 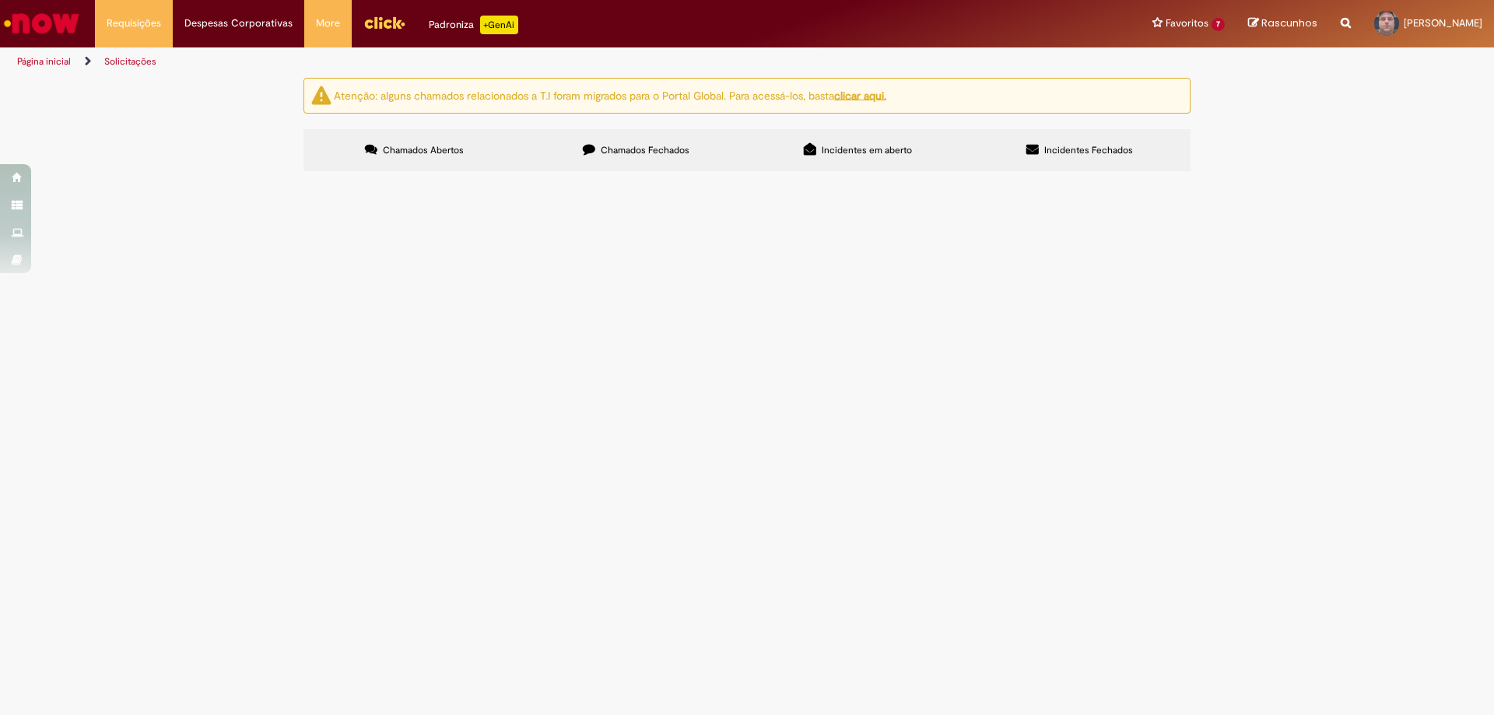 I want to click on img: click_logo_yellow_360x200.png, so click(x=384, y=23).